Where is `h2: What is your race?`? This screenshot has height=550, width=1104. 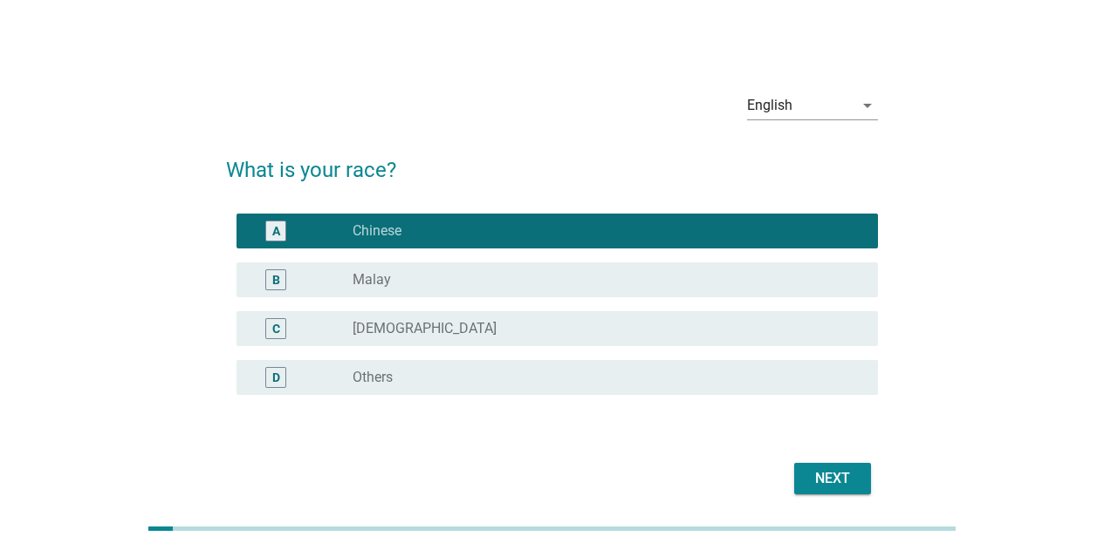
h2: What is your race? is located at coordinates (551, 161).